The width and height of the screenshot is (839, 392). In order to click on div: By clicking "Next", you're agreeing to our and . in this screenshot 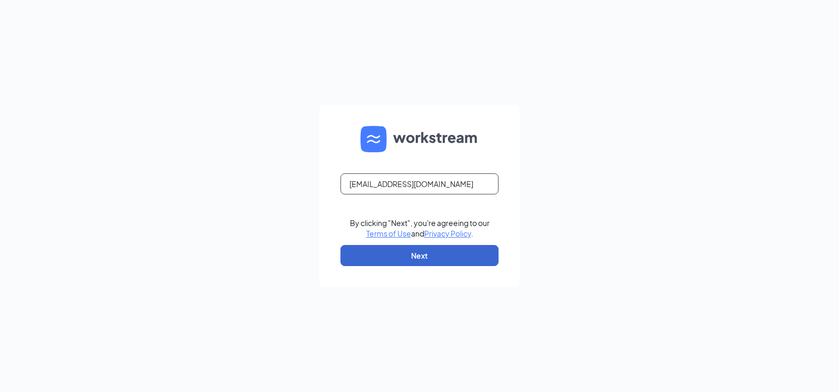, I will do `click(420, 228)`.